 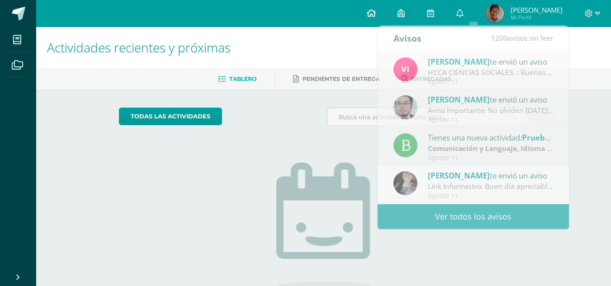 I want to click on div: Link Informativo: Buen día apreciables estudiantes, es un gusto dirigirme a ustedes en este inici..., so click(x=491, y=186).